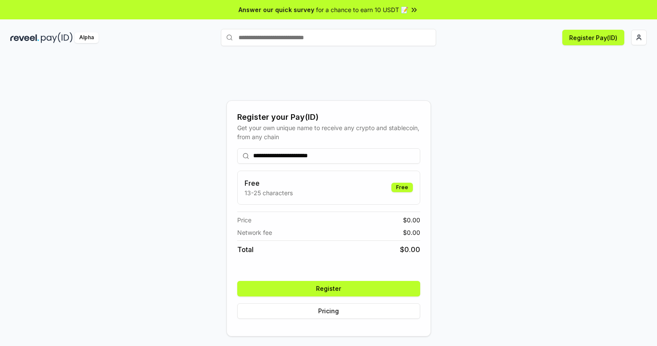 This screenshot has width=657, height=346. What do you see at coordinates (402, 187) in the screenshot?
I see `div: Free` at bounding box center [402, 187].